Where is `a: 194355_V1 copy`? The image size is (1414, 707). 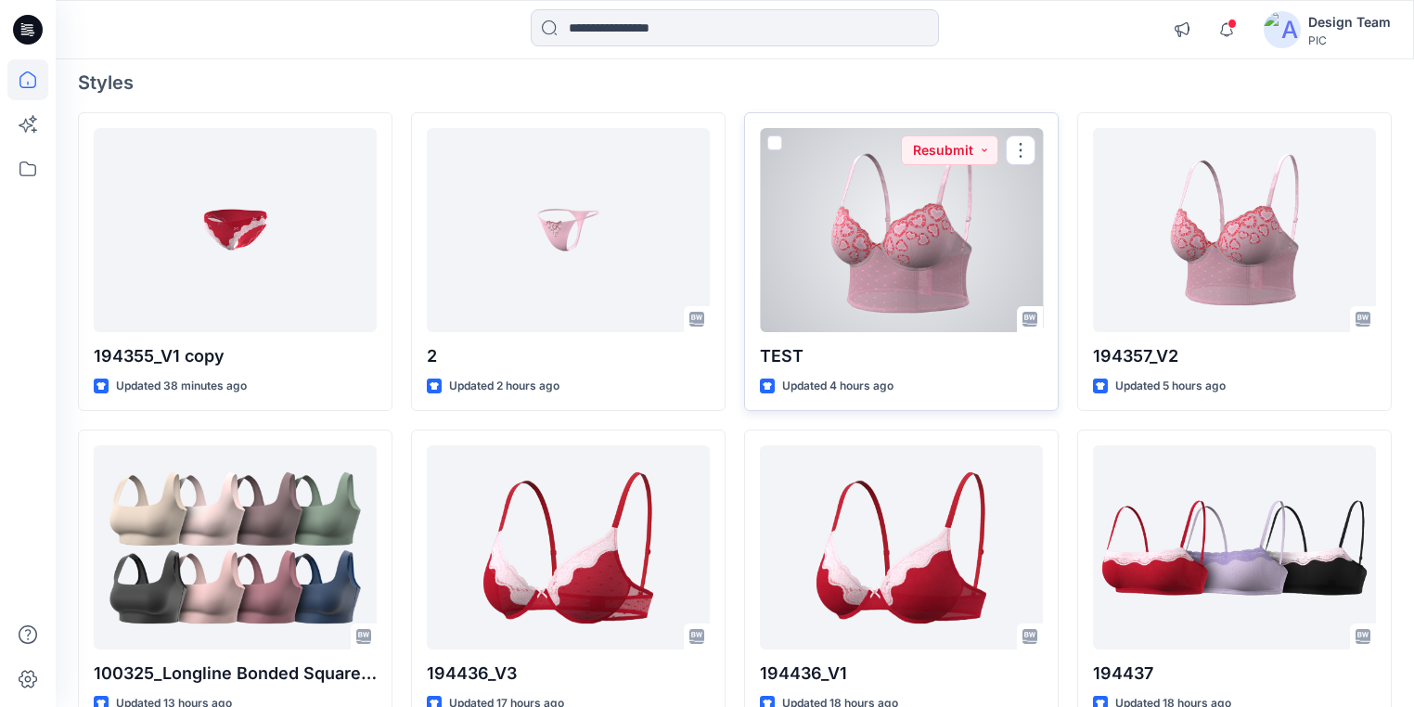 a: 194355_V1 copy is located at coordinates (235, 230).